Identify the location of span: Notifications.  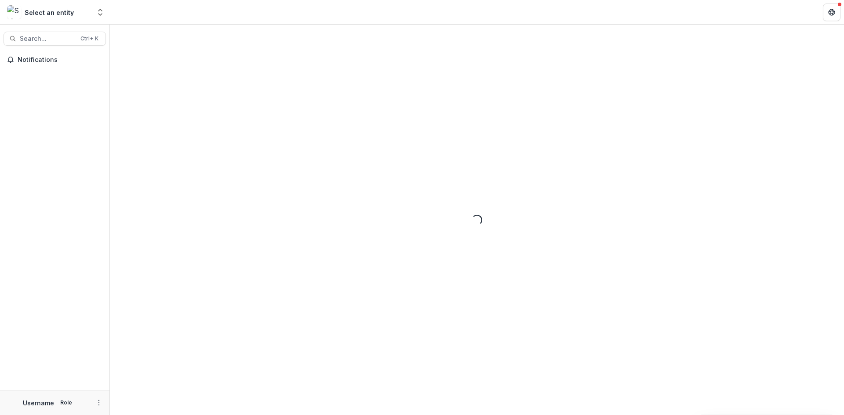
(60, 60).